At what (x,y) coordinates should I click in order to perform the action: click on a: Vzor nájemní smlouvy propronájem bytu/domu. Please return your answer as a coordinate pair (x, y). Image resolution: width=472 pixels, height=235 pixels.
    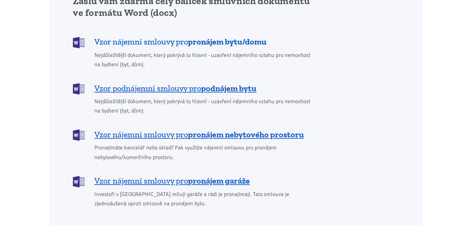
    Looking at the image, I should click on (194, 42).